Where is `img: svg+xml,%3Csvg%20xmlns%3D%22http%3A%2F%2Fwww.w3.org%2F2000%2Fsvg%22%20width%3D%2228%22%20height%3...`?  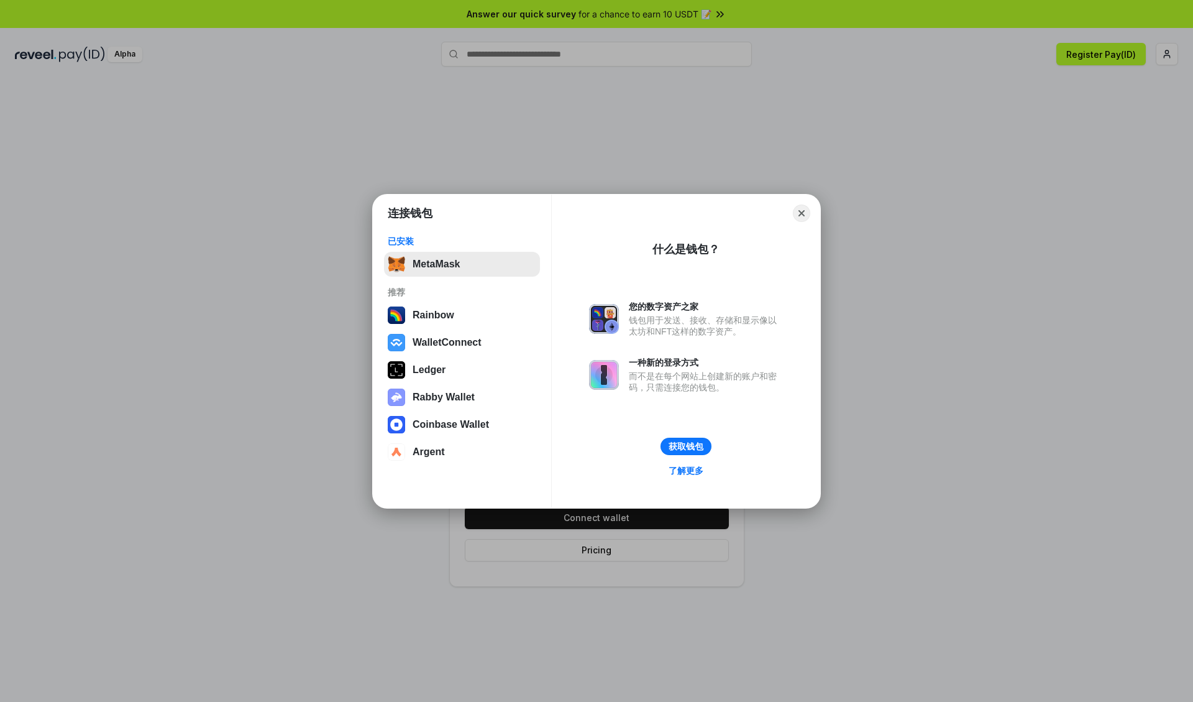 img: svg+xml,%3Csvg%20xmlns%3D%22http%3A%2F%2Fwww.w3.org%2F2000%2Fsvg%22%20width%3D%2228%22%20height%3... is located at coordinates (397, 370).